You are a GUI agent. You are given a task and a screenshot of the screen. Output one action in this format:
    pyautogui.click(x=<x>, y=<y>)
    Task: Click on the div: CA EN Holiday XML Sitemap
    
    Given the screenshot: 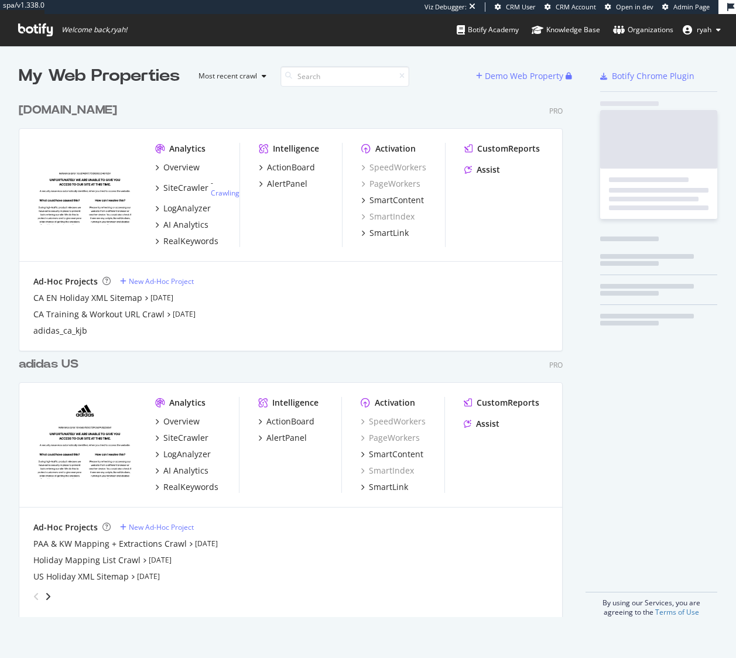 What is the action you would take?
    pyautogui.click(x=88, y=298)
    